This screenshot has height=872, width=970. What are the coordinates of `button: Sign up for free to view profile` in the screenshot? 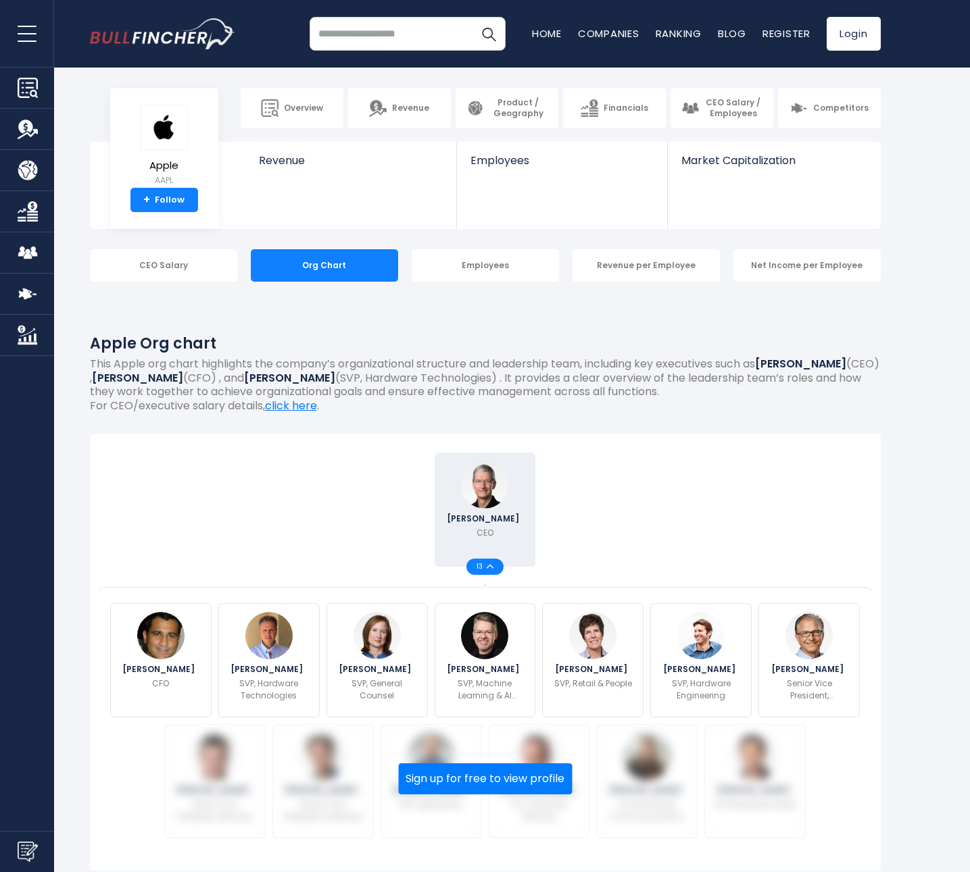 It's located at (484, 779).